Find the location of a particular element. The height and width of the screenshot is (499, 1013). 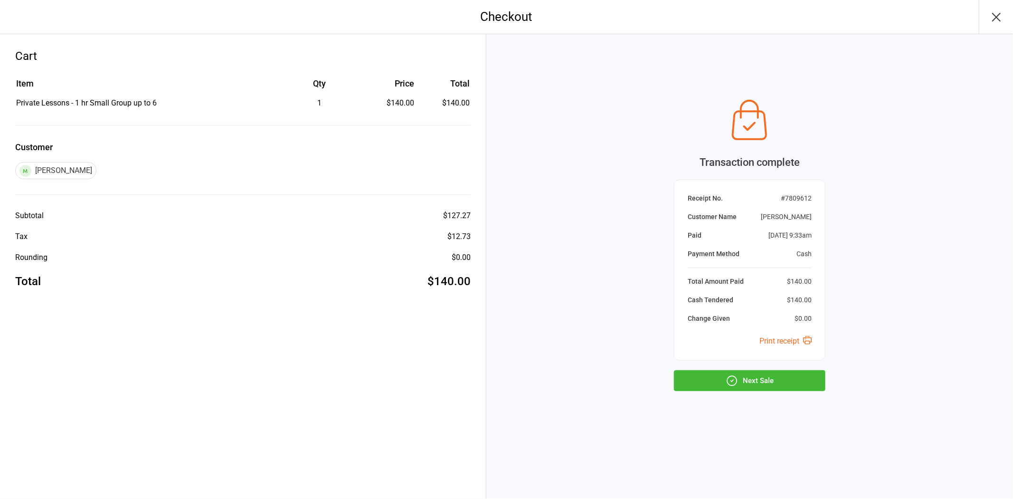

a: Print receipt is located at coordinates (785, 340).